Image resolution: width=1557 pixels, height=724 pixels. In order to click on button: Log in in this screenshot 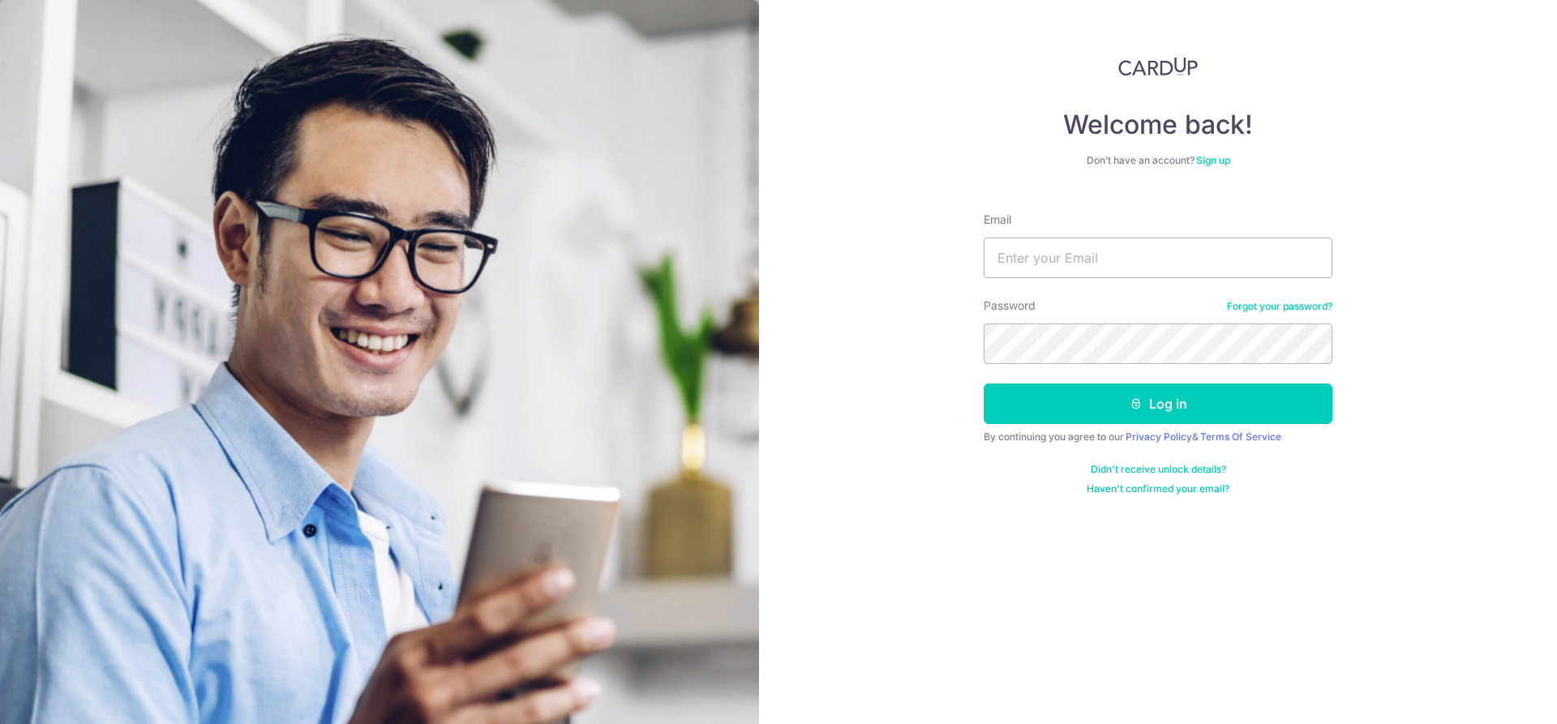, I will do `click(1158, 404)`.